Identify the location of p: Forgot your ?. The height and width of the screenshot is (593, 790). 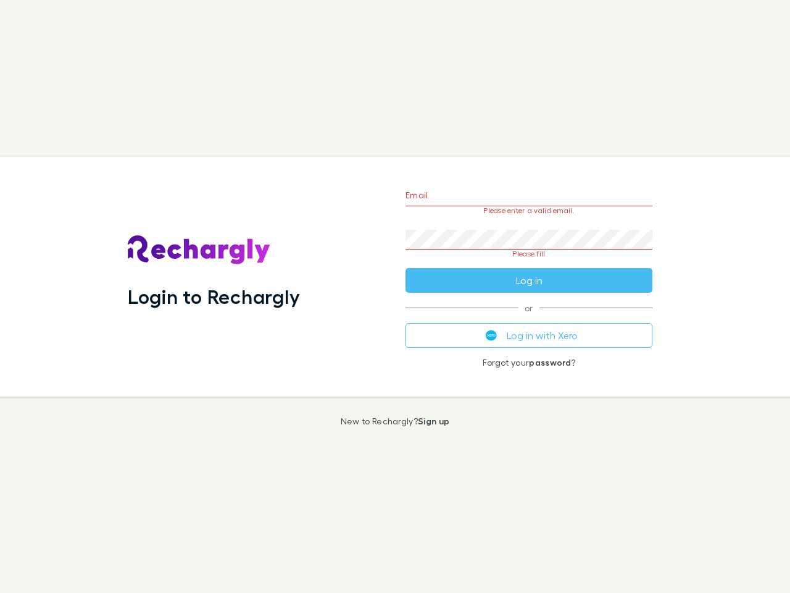
(529, 362).